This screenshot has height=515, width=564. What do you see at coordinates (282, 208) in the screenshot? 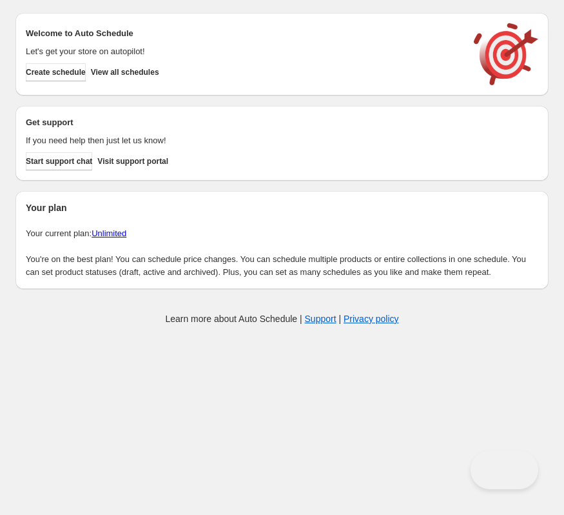
I see `h2: Your plan` at bounding box center [282, 208].